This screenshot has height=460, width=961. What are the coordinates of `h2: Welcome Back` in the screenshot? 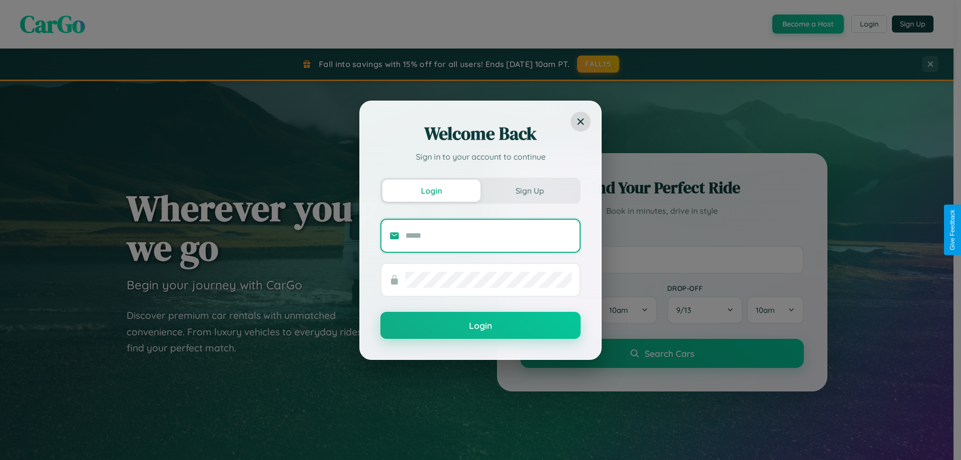 It's located at (480, 134).